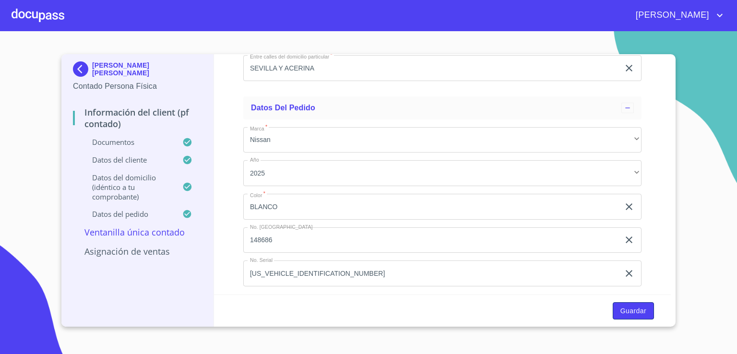 The width and height of the screenshot is (737, 354). What do you see at coordinates (283, 107) in the screenshot?
I see `span: Datos del pedido` at bounding box center [283, 107].